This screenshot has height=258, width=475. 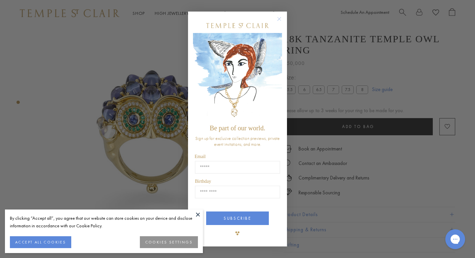 I want to click on img: TSC, so click(x=238, y=233).